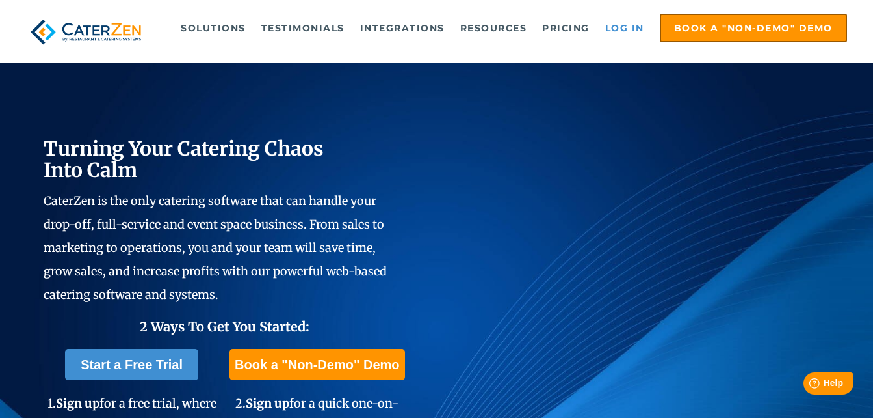  Describe the element at coordinates (494, 28) in the screenshot. I see `a: Resources` at that location.